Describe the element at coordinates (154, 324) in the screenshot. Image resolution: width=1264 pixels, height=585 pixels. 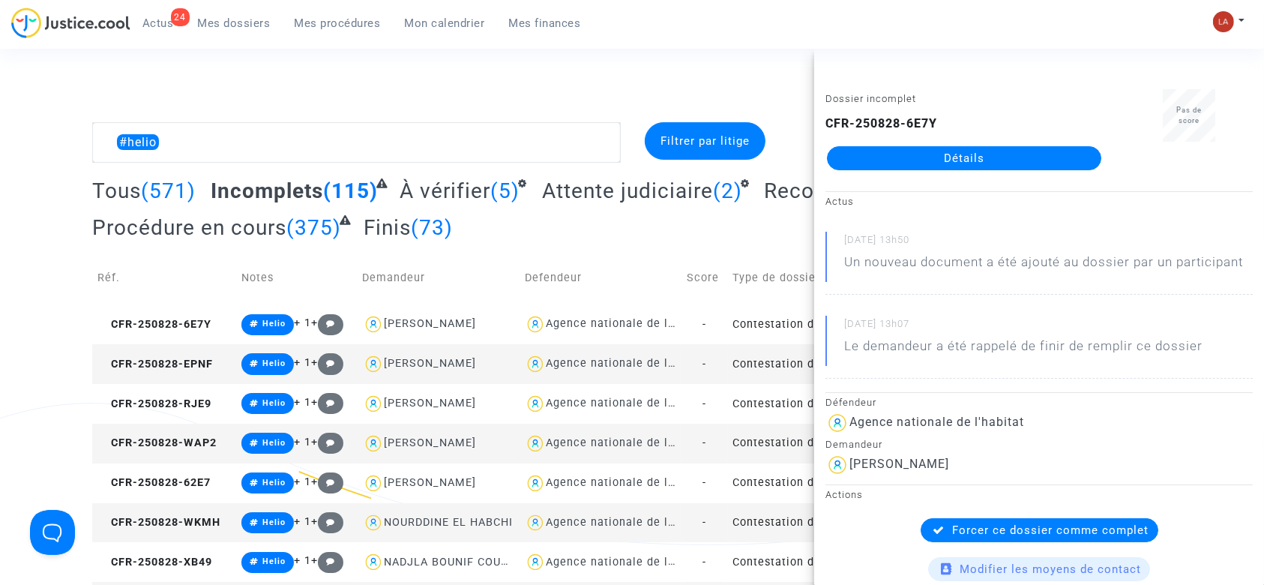
I see `span: CFR-250828-6E7Y` at that location.